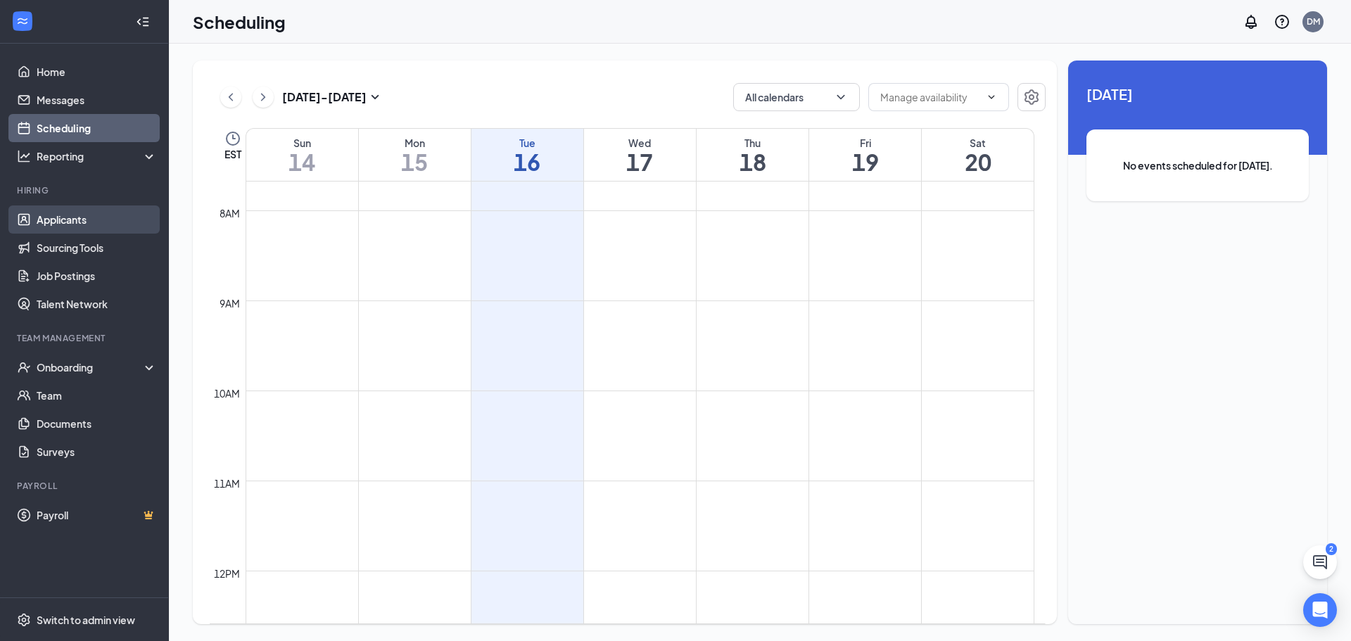 The height and width of the screenshot is (641, 1351). I want to click on div: 8am, so click(229, 213).